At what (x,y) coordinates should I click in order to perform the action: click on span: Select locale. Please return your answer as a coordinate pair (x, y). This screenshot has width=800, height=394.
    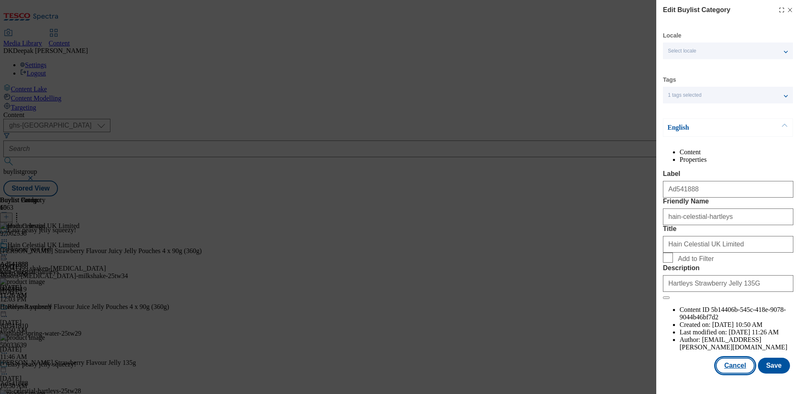
    Looking at the image, I should click on (682, 51).